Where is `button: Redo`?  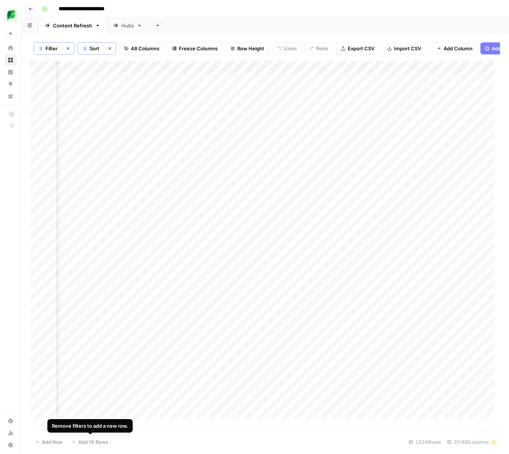 button: Redo is located at coordinates (319, 48).